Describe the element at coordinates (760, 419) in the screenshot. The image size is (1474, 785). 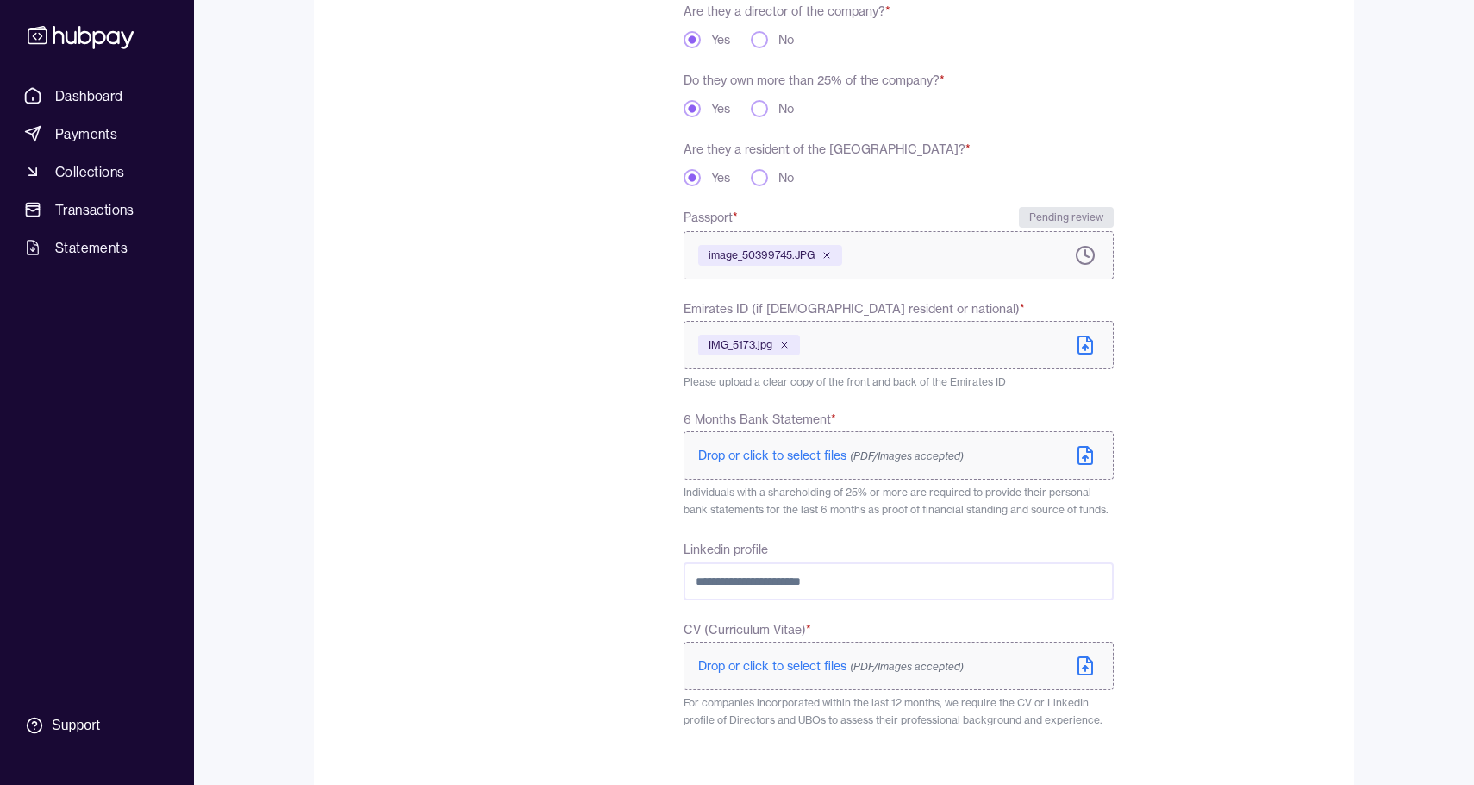
I see `span: 6 Months Bank Statement` at that location.